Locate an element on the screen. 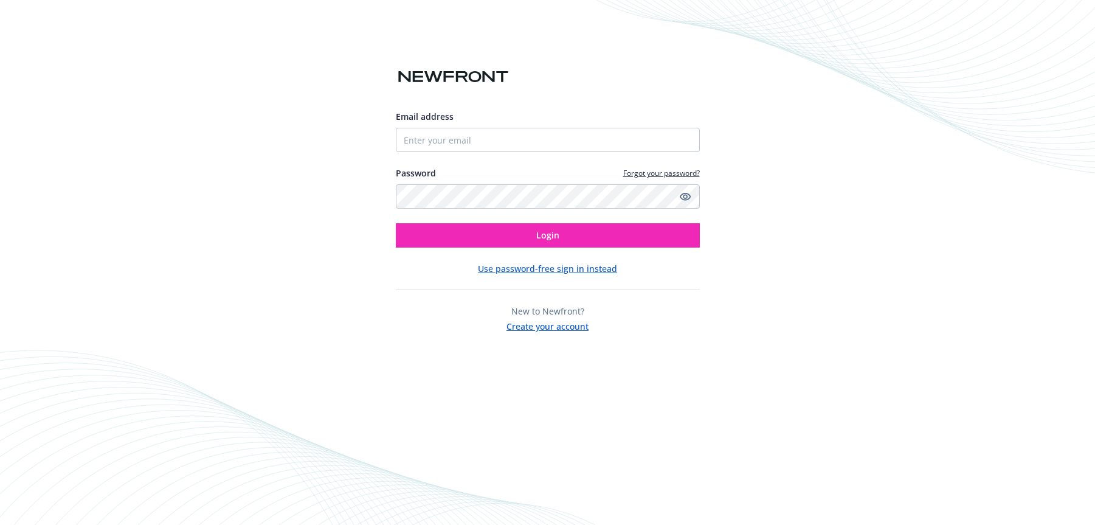 The height and width of the screenshot is (525, 1095). input: Enter your email is located at coordinates (548, 140).